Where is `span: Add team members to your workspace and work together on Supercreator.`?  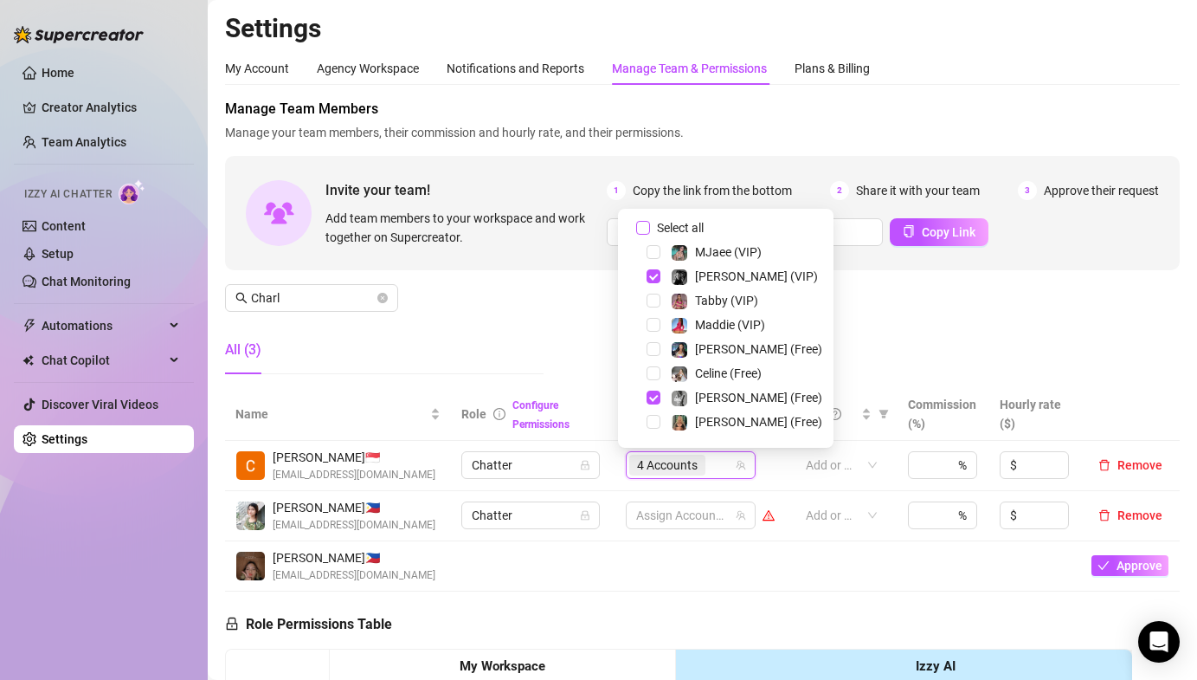
span: Add team members to your workspace and work together on Supercreator. is located at coordinates (462, 228).